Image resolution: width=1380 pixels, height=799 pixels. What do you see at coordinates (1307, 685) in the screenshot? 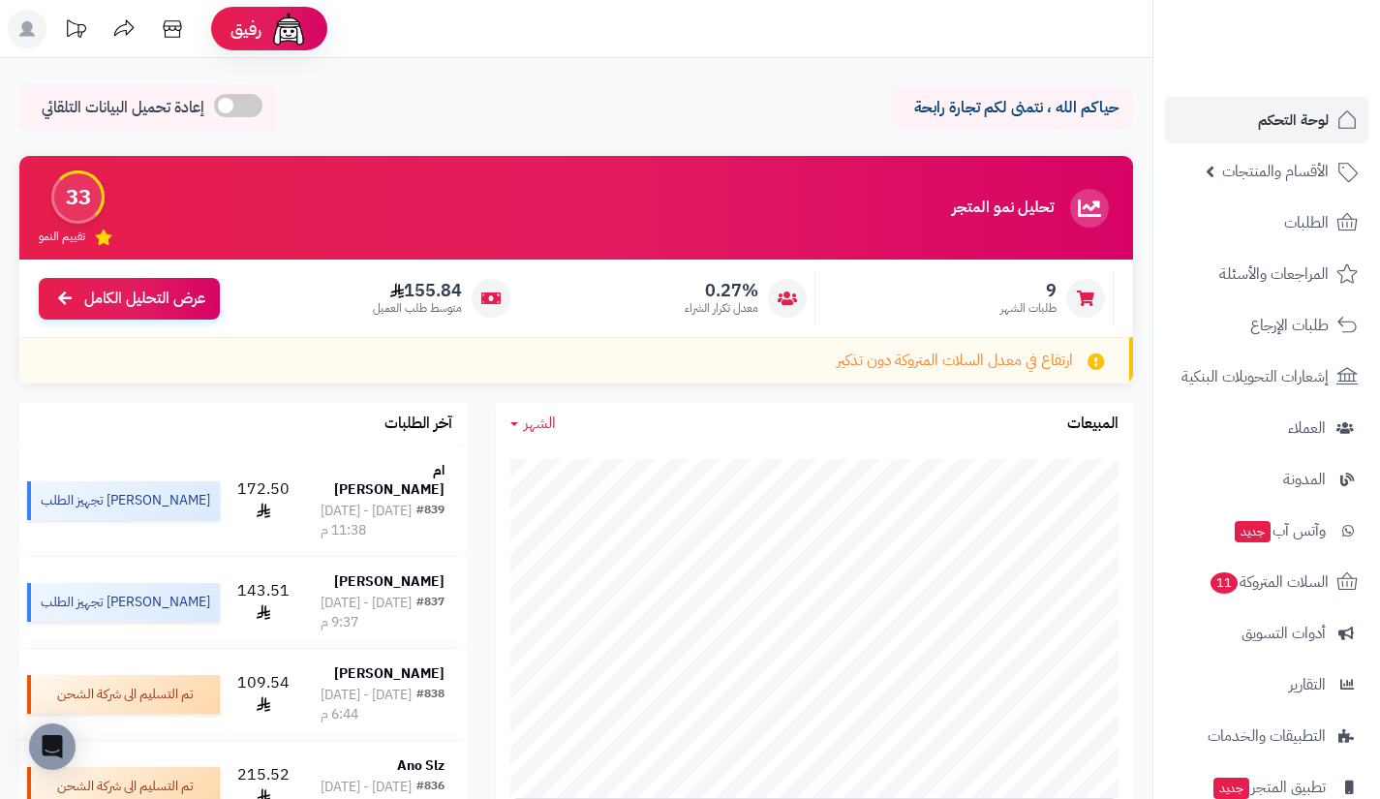
I see `span: التقارير` at bounding box center [1307, 685].